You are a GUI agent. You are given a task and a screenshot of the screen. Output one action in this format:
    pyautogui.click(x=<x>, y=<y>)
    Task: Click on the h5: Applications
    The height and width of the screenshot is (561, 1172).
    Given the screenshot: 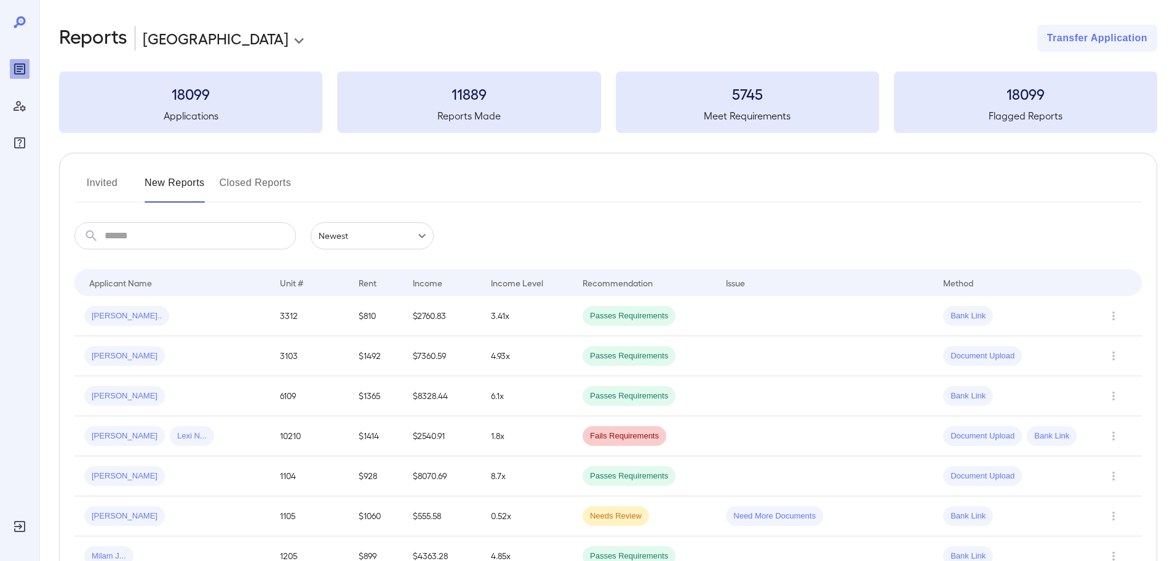 What is the action you would take?
    pyautogui.click(x=191, y=116)
    